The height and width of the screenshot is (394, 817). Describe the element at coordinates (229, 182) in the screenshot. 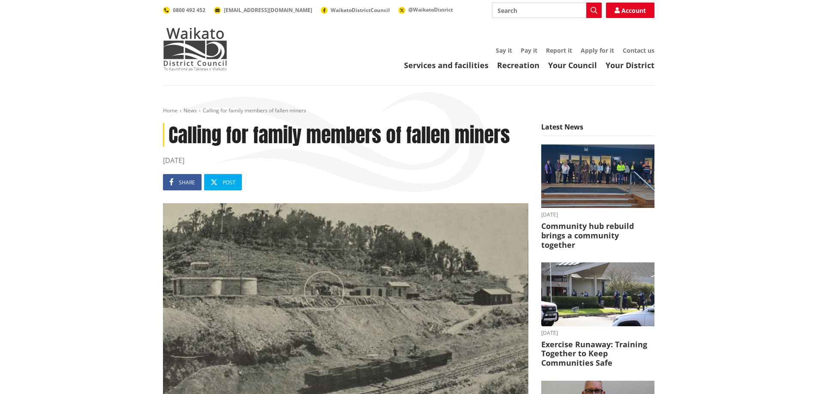

I see `span: Post` at that location.